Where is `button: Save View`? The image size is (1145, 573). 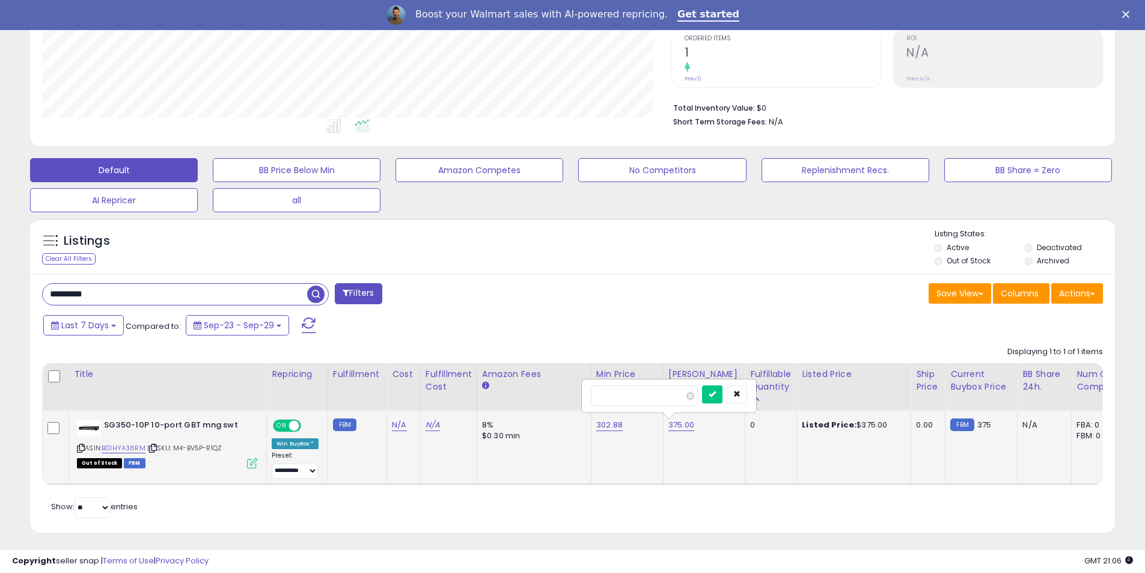 button: Save View is located at coordinates (960, 293).